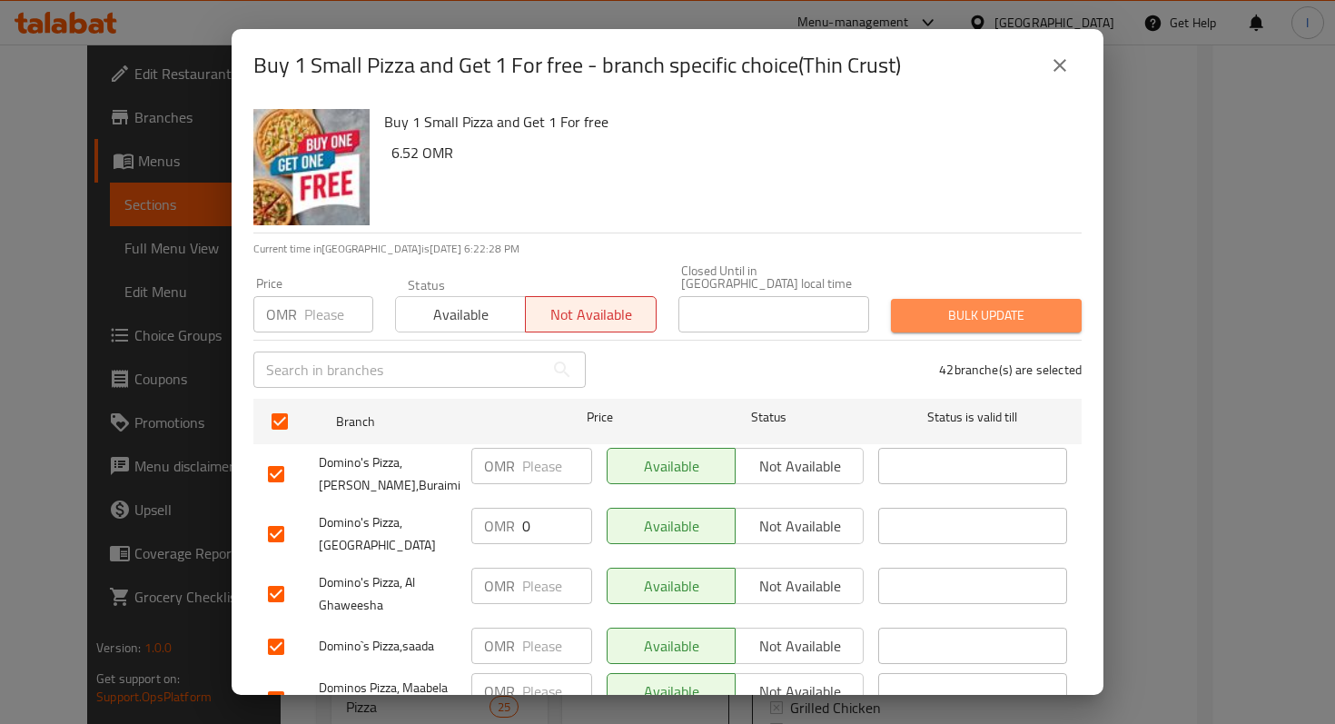  Describe the element at coordinates (986, 315) in the screenshot. I see `button: Bulk update` at that location.